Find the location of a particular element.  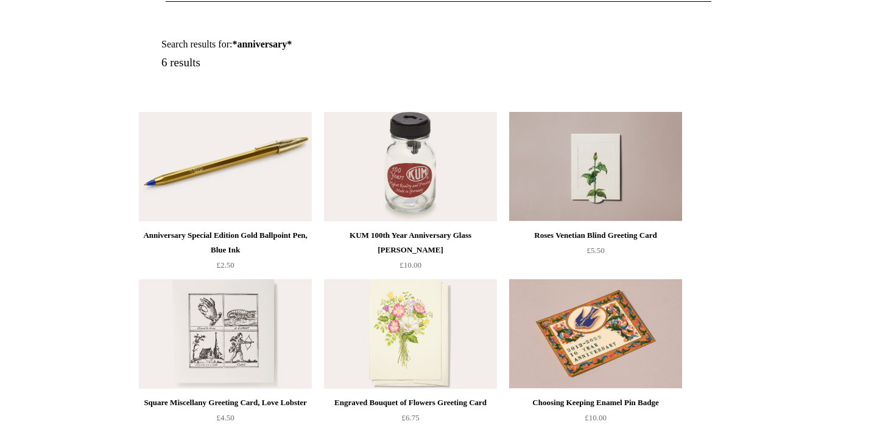

a: Anniversary Special Edition Gold Ballpoint Pen, Blue Ink Anniversary Special Edition Gold Ballpoi... is located at coordinates (225, 167).